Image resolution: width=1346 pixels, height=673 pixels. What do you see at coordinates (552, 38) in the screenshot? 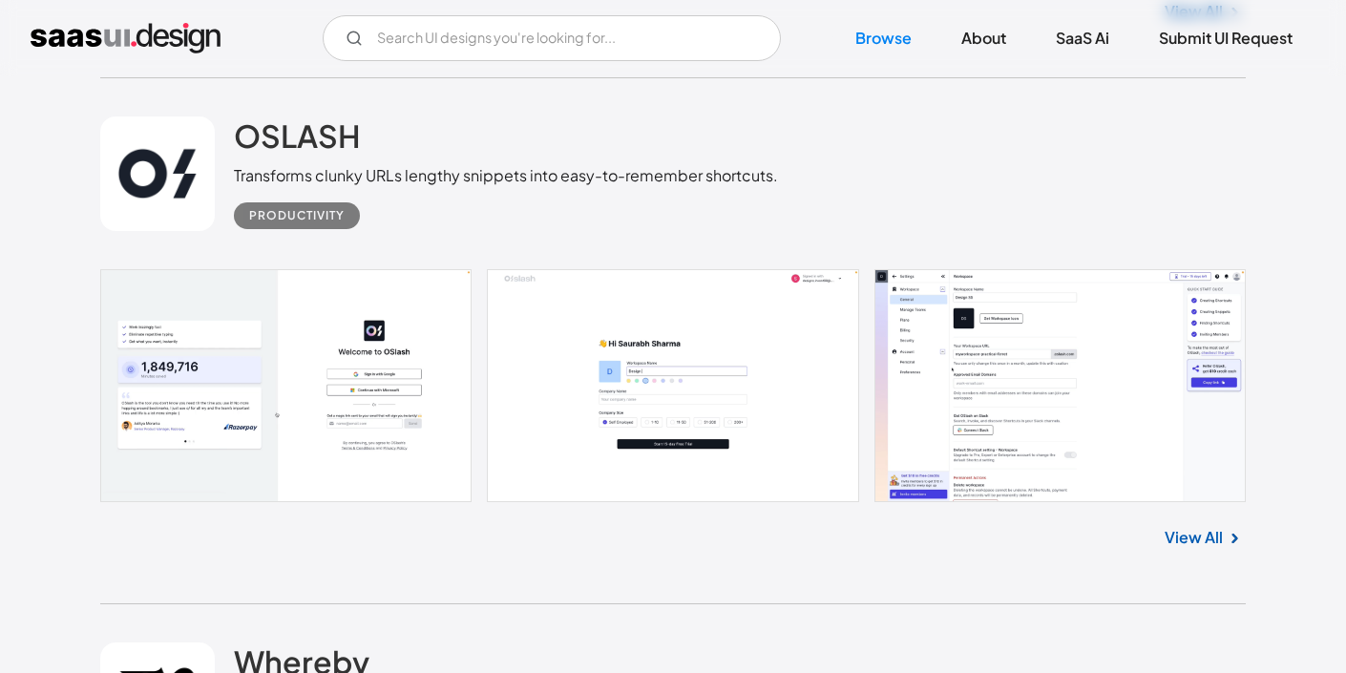
I see `input: Search UI designs you're looking for...` at bounding box center [552, 38].